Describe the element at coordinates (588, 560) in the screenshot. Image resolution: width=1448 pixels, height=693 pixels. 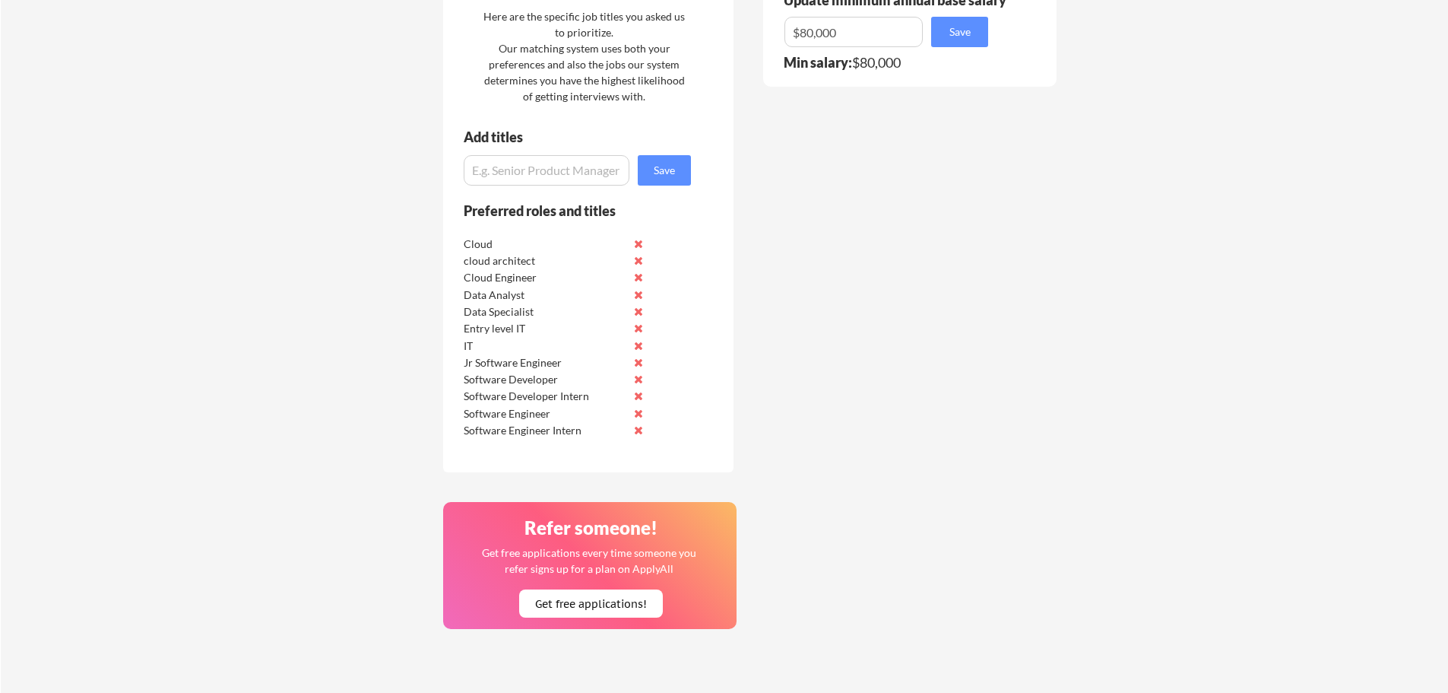
I see `div: Get free applications every time someone you refer signs up for a plan on ApplyAll` at that location.